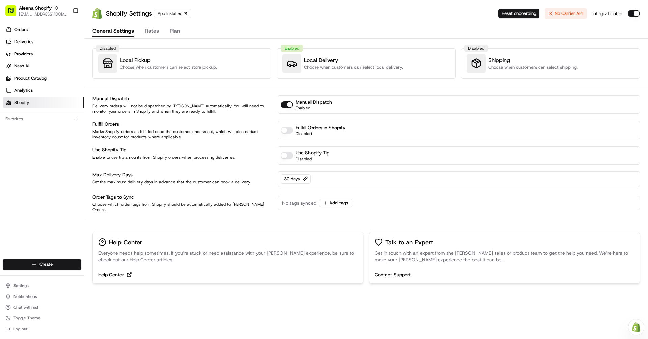  Describe the element at coordinates (287, 105) in the screenshot. I see `button: Disable No Dispatch tag` at that location.